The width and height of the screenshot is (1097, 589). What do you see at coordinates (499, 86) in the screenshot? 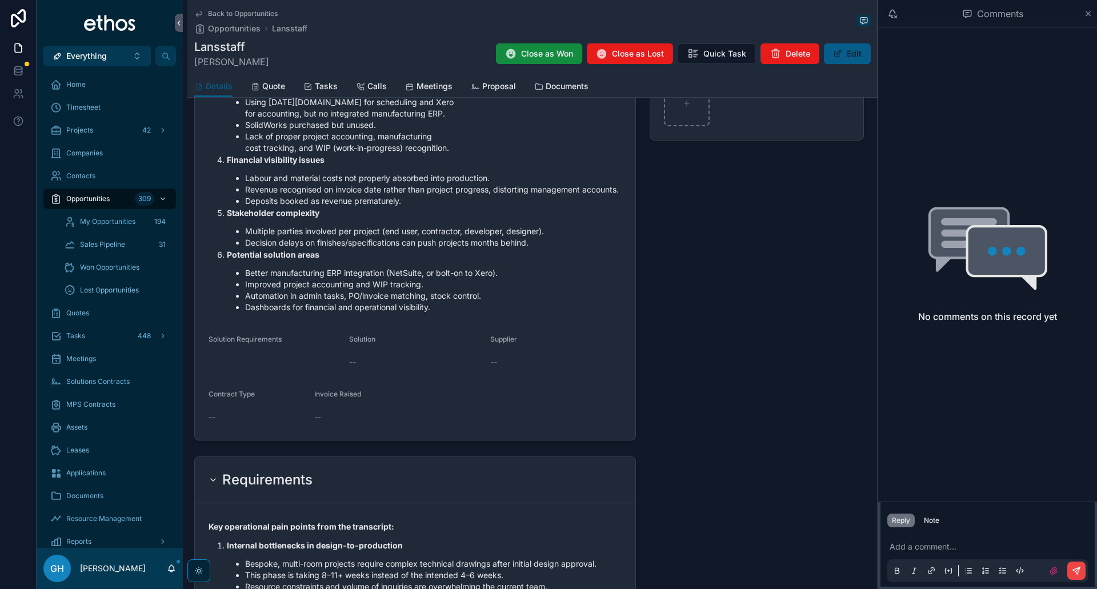
I see `span: Proposal` at bounding box center [499, 86].